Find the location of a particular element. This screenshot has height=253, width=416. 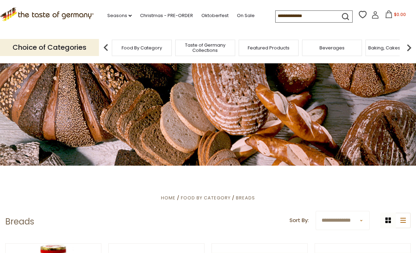

a: Seasons is located at coordinates (119, 16).